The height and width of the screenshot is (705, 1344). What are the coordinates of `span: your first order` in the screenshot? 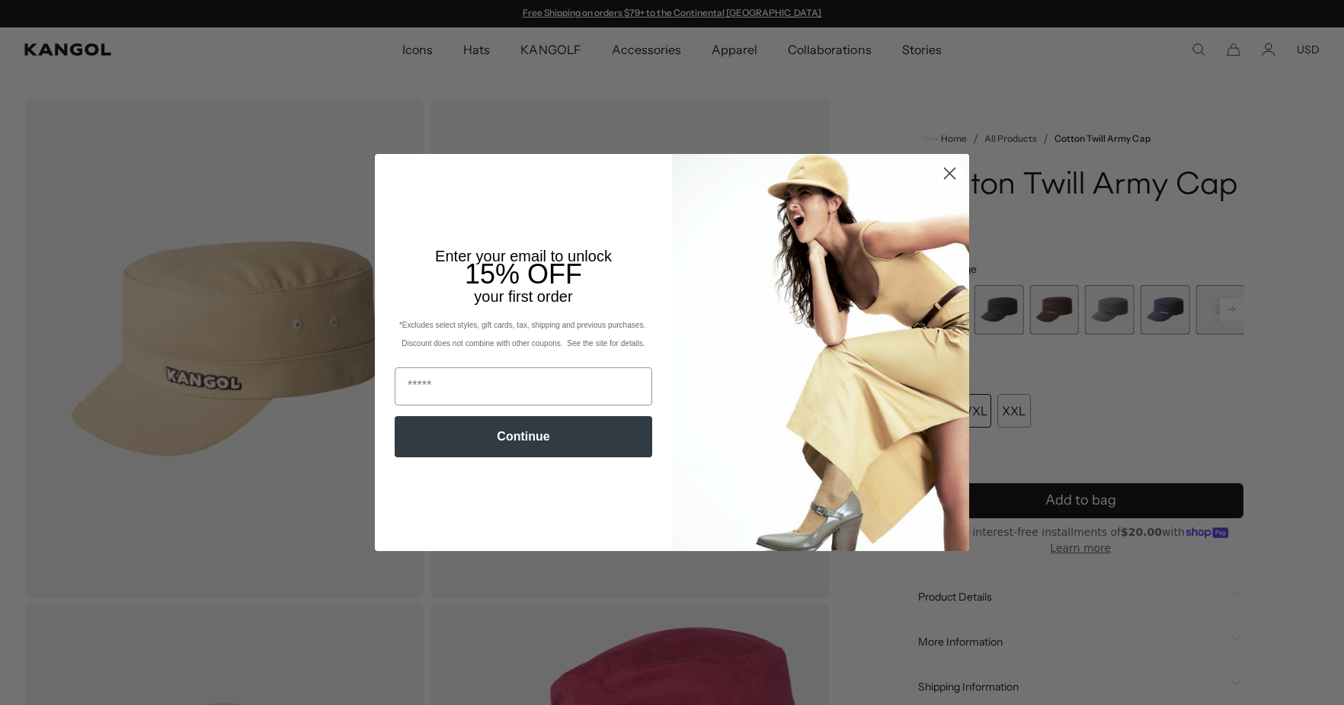 It's located at (523, 296).